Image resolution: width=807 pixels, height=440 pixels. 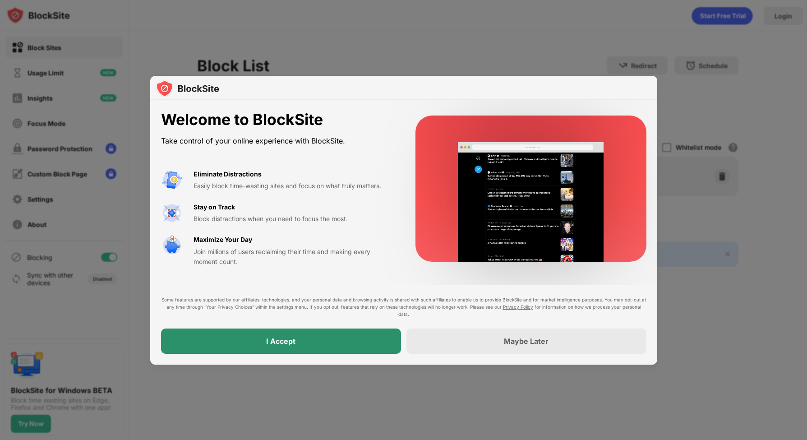 What do you see at coordinates (223, 240) in the screenshot?
I see `div: Maximize Your Day` at bounding box center [223, 240].